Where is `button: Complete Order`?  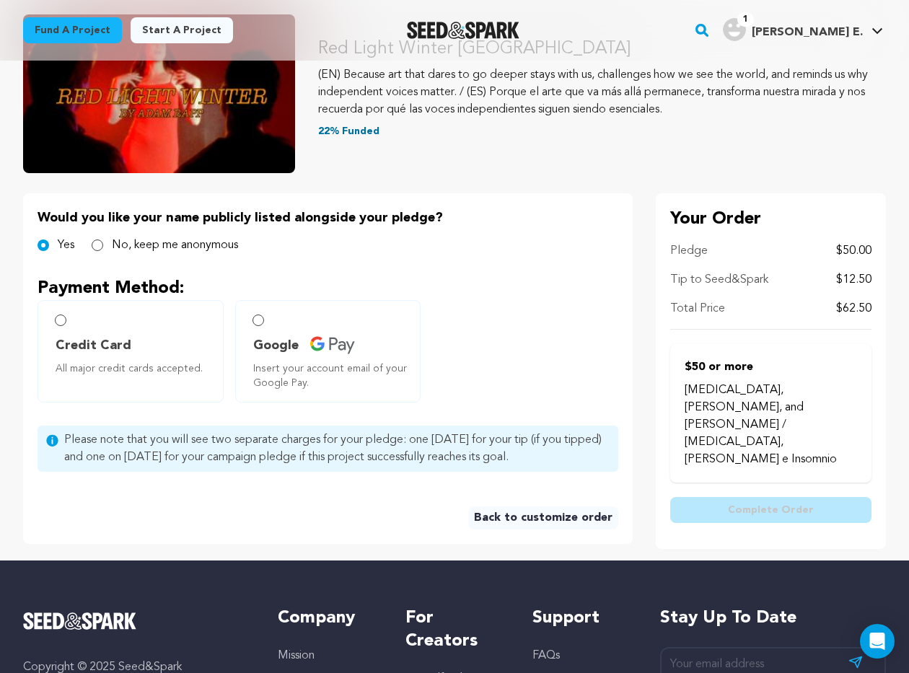 button: Complete Order is located at coordinates (771, 510).